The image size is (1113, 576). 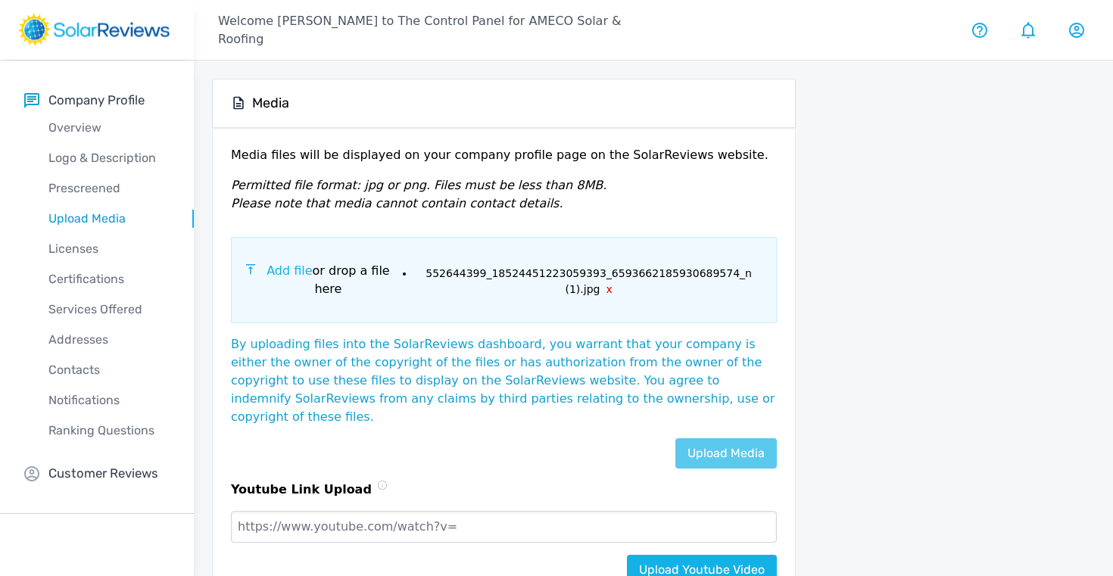 What do you see at coordinates (109, 279) in the screenshot?
I see `a: Certifications` at bounding box center [109, 279].